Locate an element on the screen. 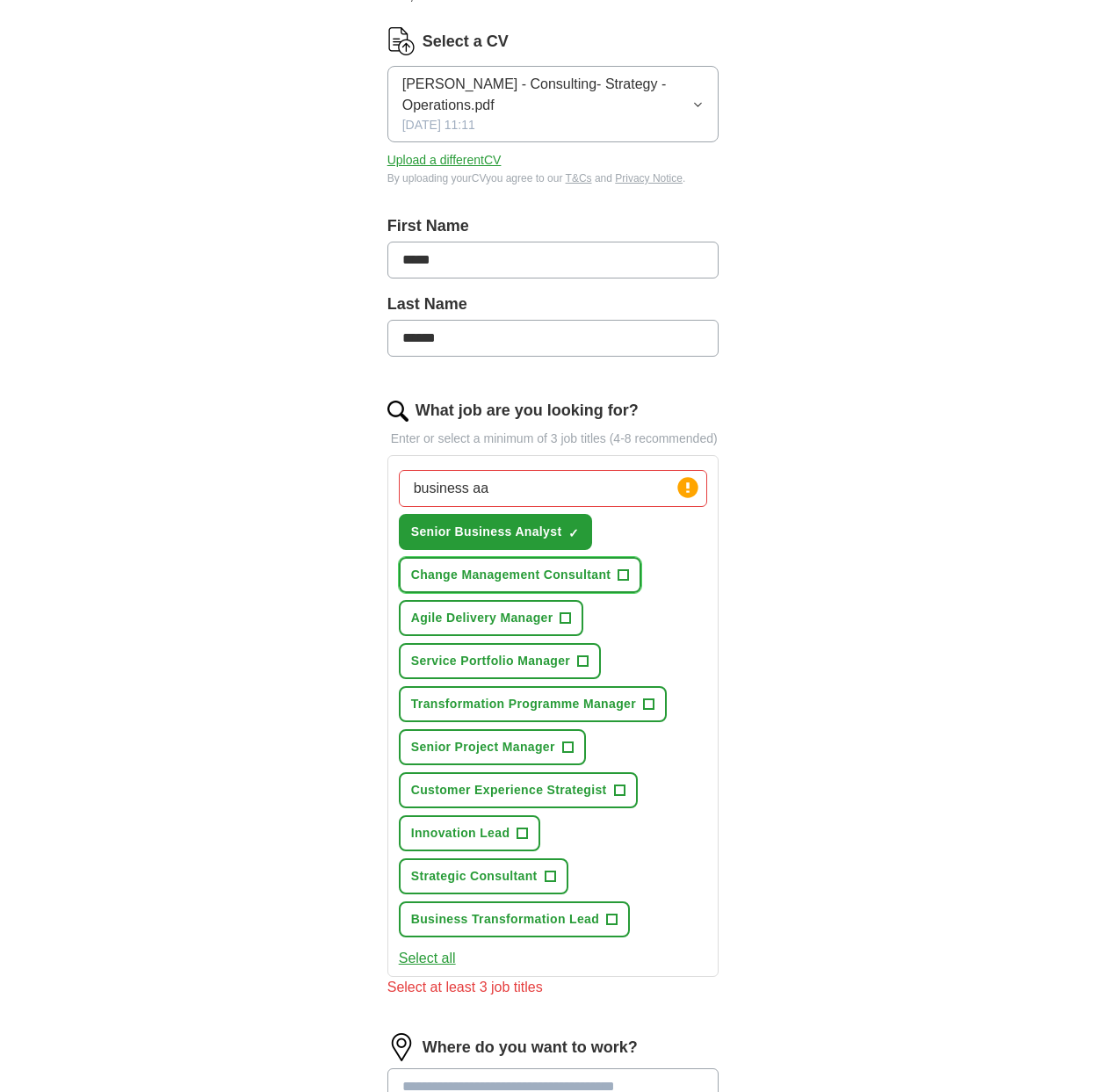  button: Senior Project Manager is located at coordinates (492, 746).